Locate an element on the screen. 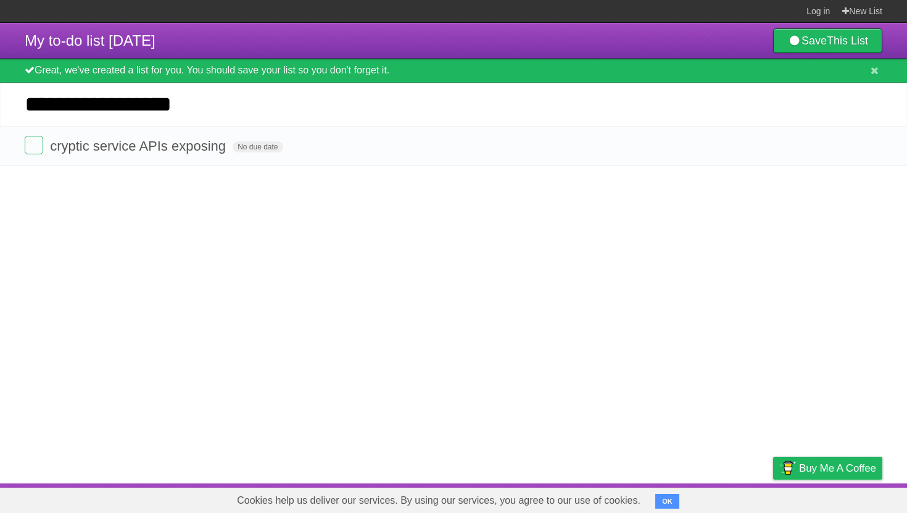  button: OK is located at coordinates (667, 501).